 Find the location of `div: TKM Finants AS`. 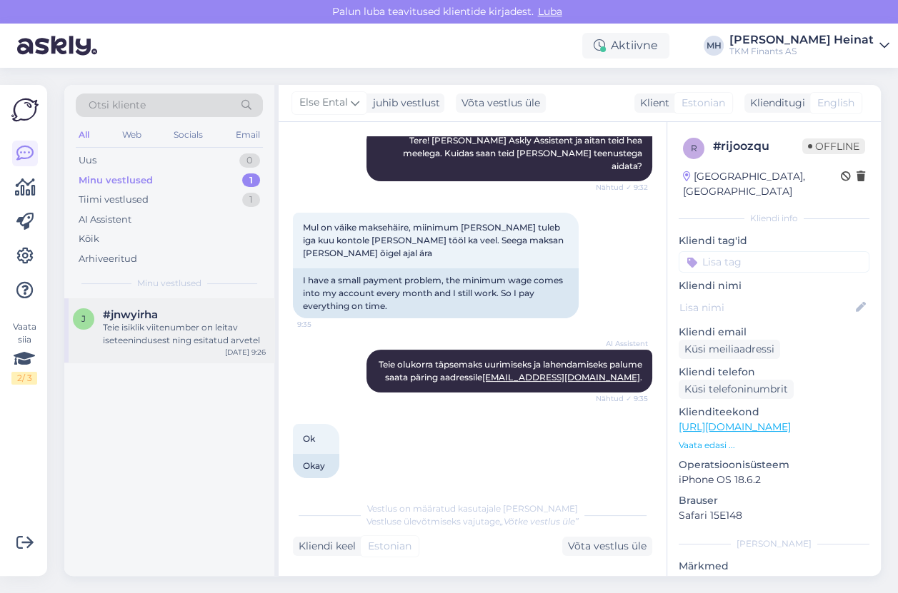

div: TKM Finants AS is located at coordinates (801, 51).